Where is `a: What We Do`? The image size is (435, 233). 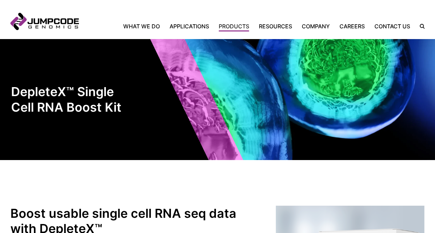 a: What We Do is located at coordinates (144, 26).